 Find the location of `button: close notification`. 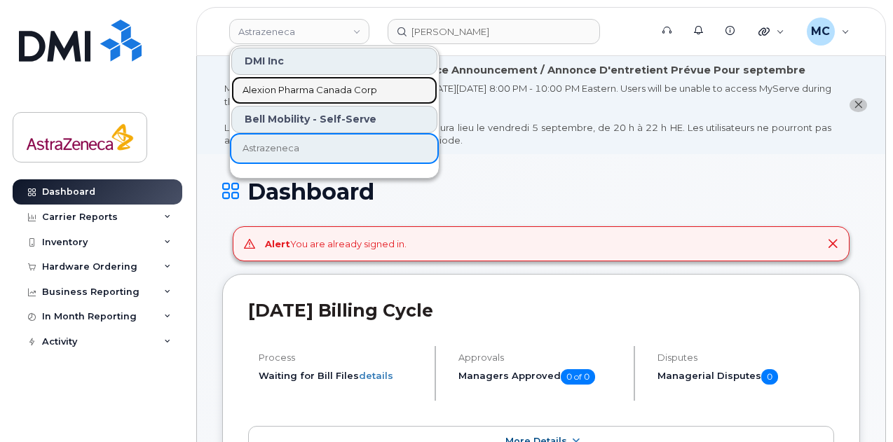

button: close notification is located at coordinates (858, 105).